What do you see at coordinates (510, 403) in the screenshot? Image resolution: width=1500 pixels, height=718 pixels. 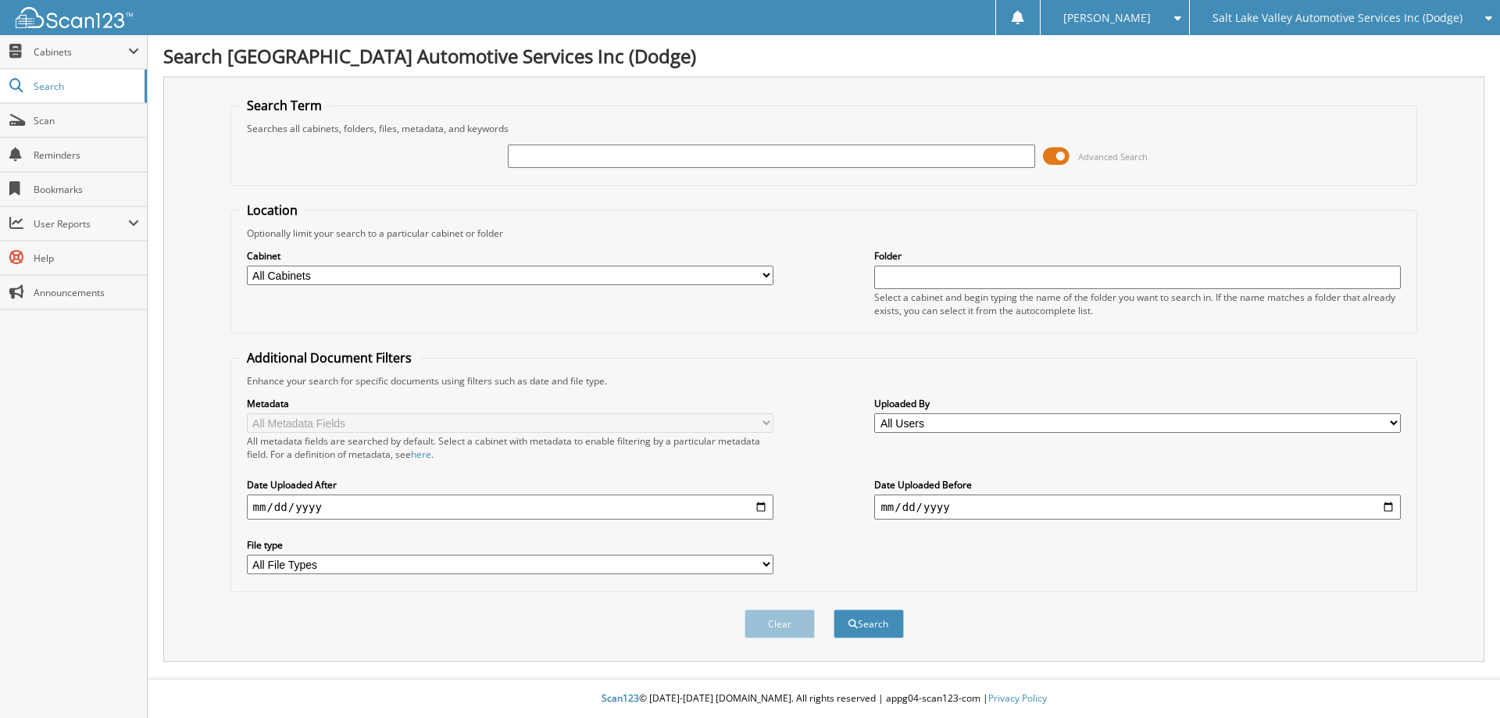 I see `label: Metadata` at bounding box center [510, 403].